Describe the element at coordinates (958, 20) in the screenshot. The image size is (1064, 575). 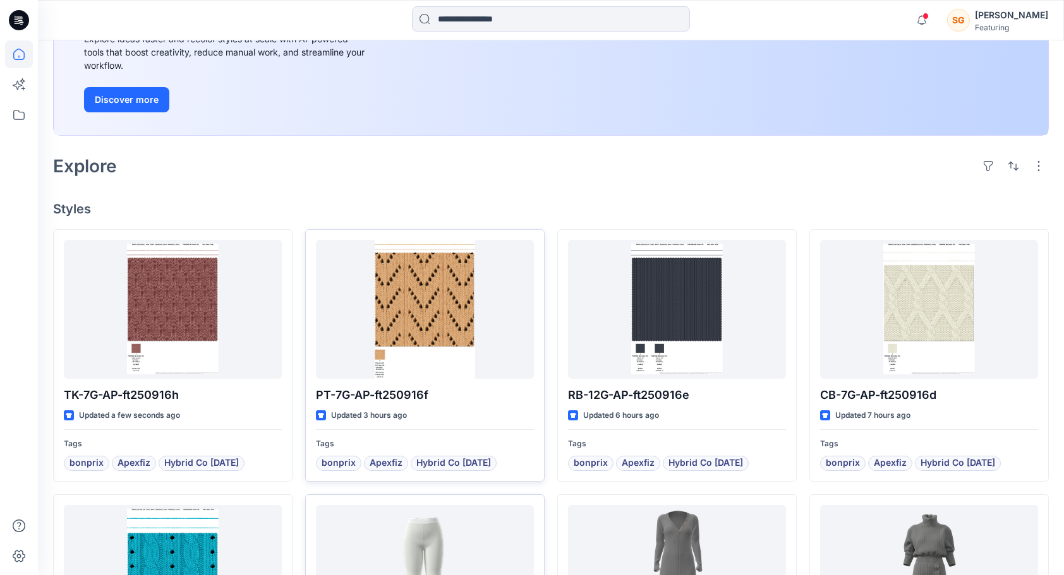
I see `div: SG` at that location.